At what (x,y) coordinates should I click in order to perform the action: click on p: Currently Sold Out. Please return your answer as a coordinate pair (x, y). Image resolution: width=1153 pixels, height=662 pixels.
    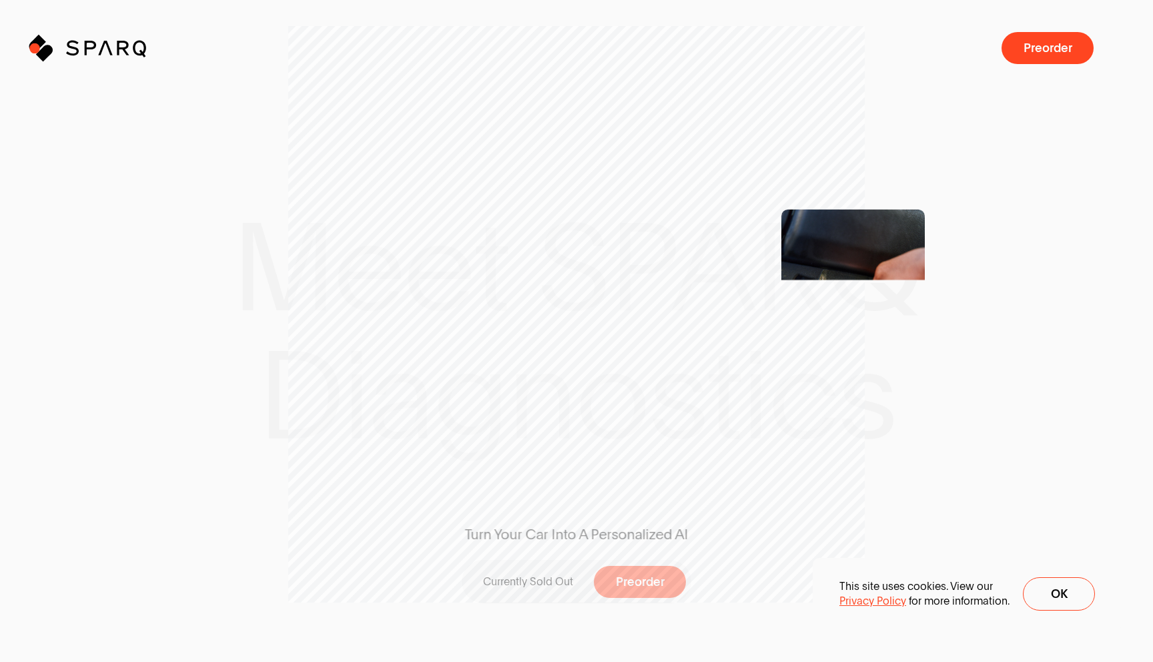
    Looking at the image, I should click on (528, 582).